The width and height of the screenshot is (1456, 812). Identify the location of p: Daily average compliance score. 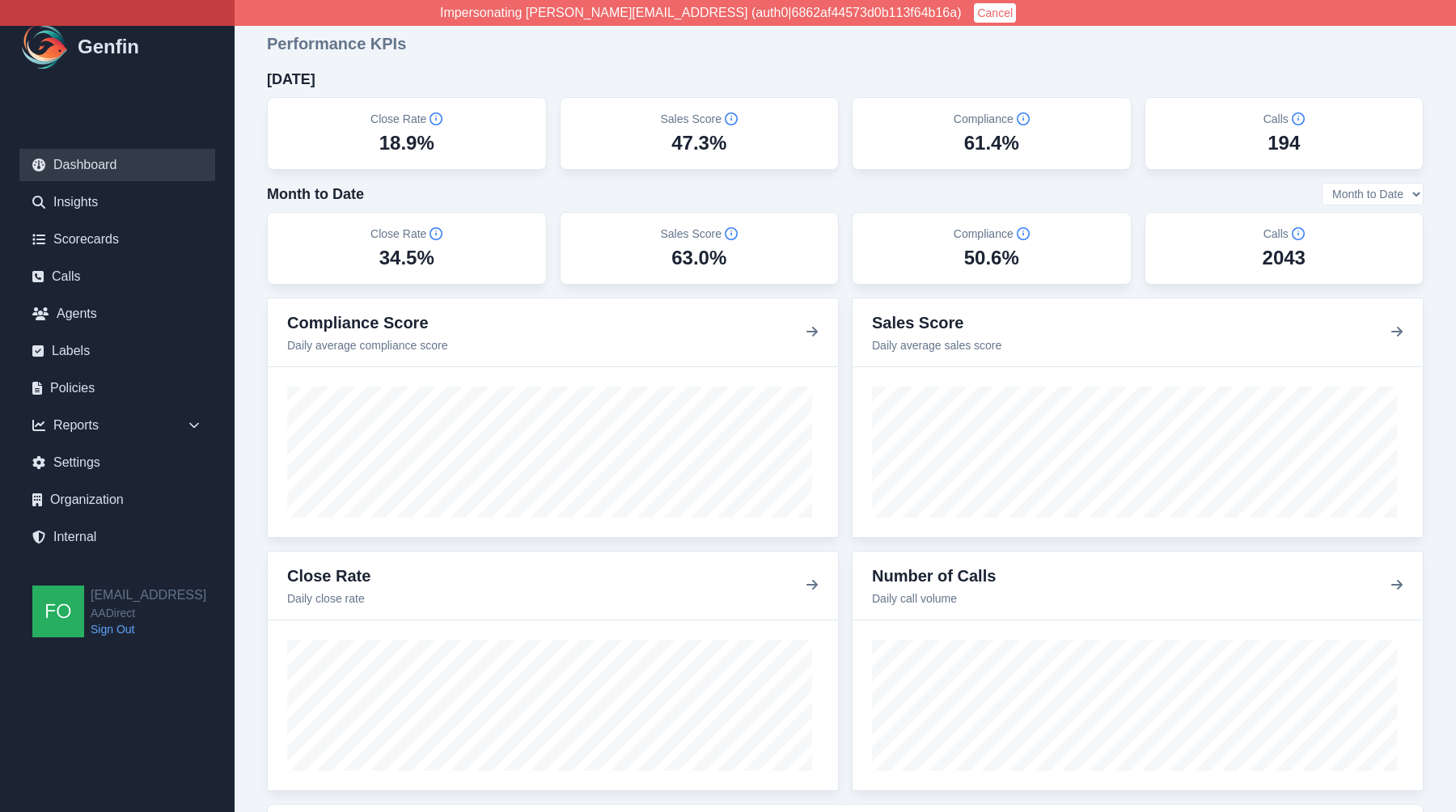
(367, 345).